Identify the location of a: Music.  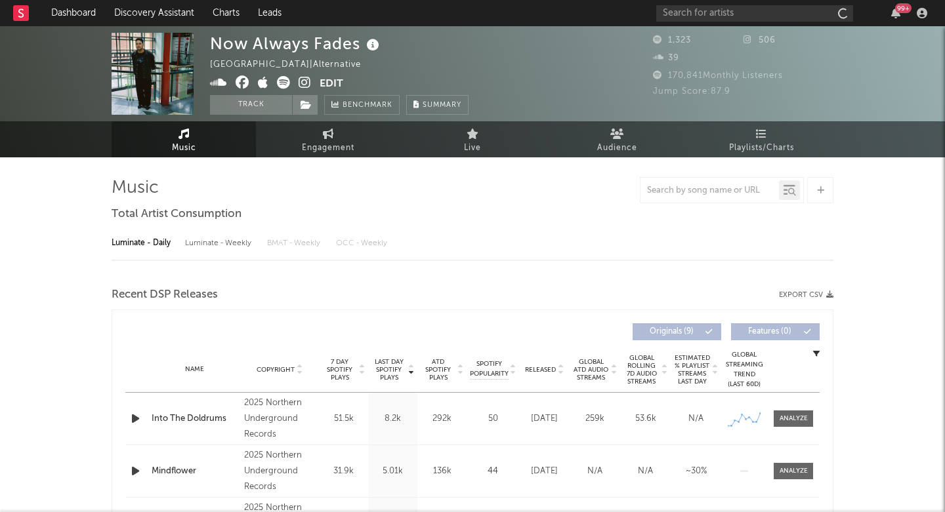
(184, 139).